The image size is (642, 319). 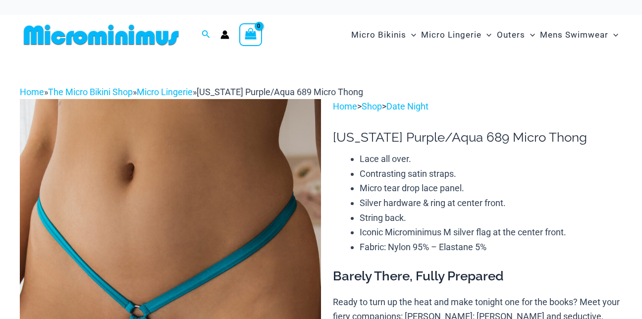 What do you see at coordinates (251, 35) in the screenshot?
I see `a: View Shopping Cart, empty` at bounding box center [251, 35].